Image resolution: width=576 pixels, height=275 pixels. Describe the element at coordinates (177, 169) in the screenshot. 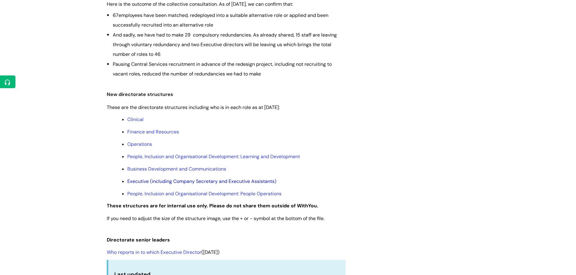

I see `a: Business Development and Communications` at that location.